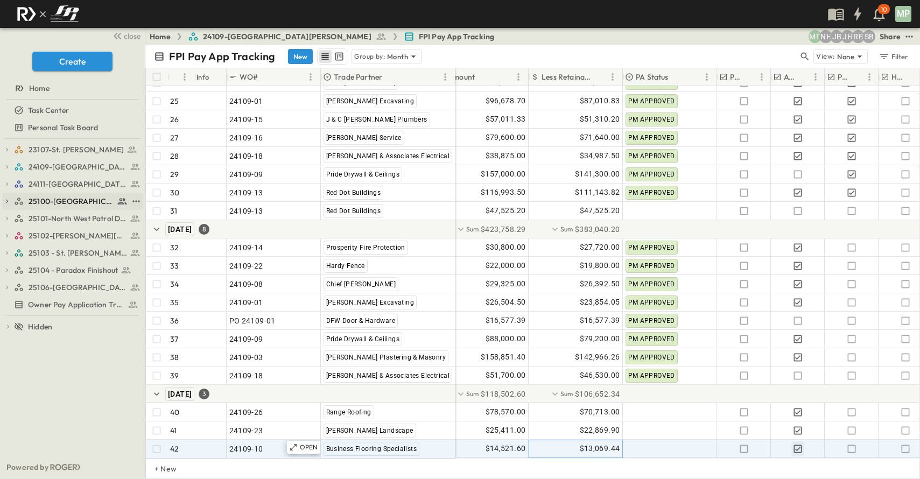  What do you see at coordinates (506, 119) in the screenshot?
I see `span: $57,011.33` at bounding box center [506, 119].